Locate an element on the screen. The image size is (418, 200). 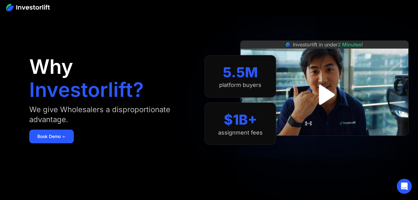
a: Book Demo ➢ is located at coordinates (51, 136).